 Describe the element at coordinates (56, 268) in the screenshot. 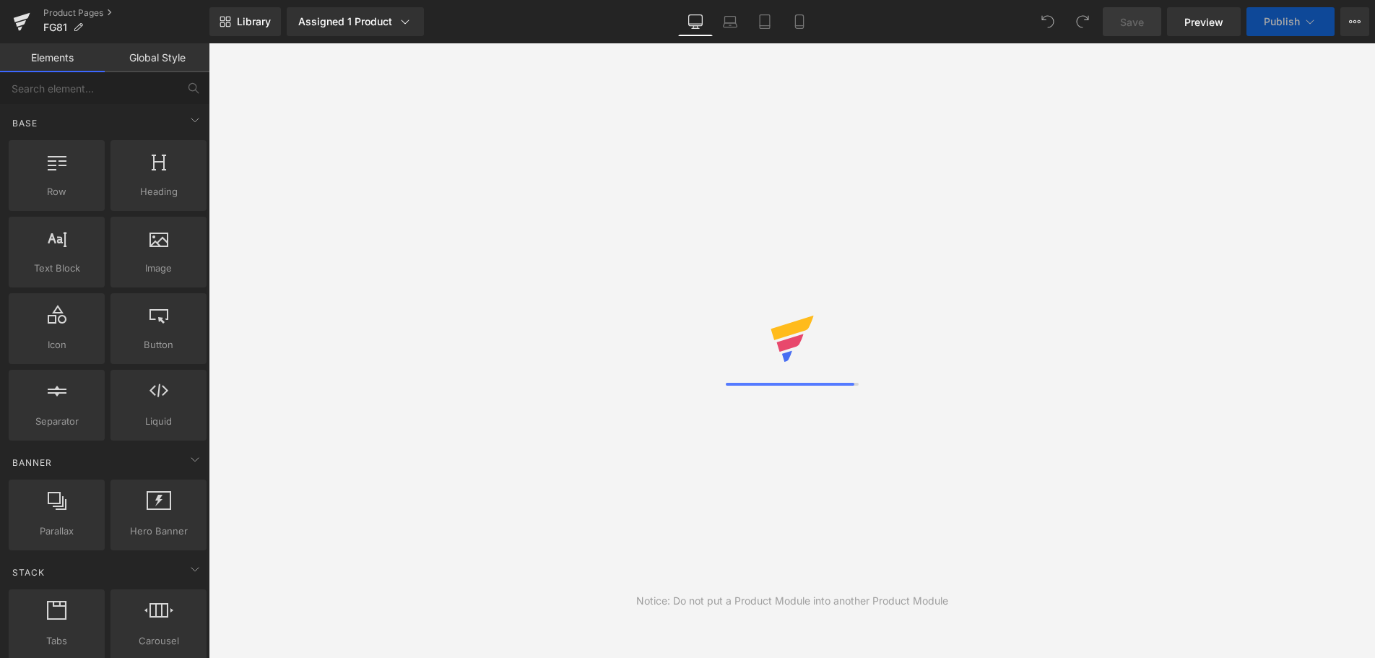

I see `span: Text Block` at that location.